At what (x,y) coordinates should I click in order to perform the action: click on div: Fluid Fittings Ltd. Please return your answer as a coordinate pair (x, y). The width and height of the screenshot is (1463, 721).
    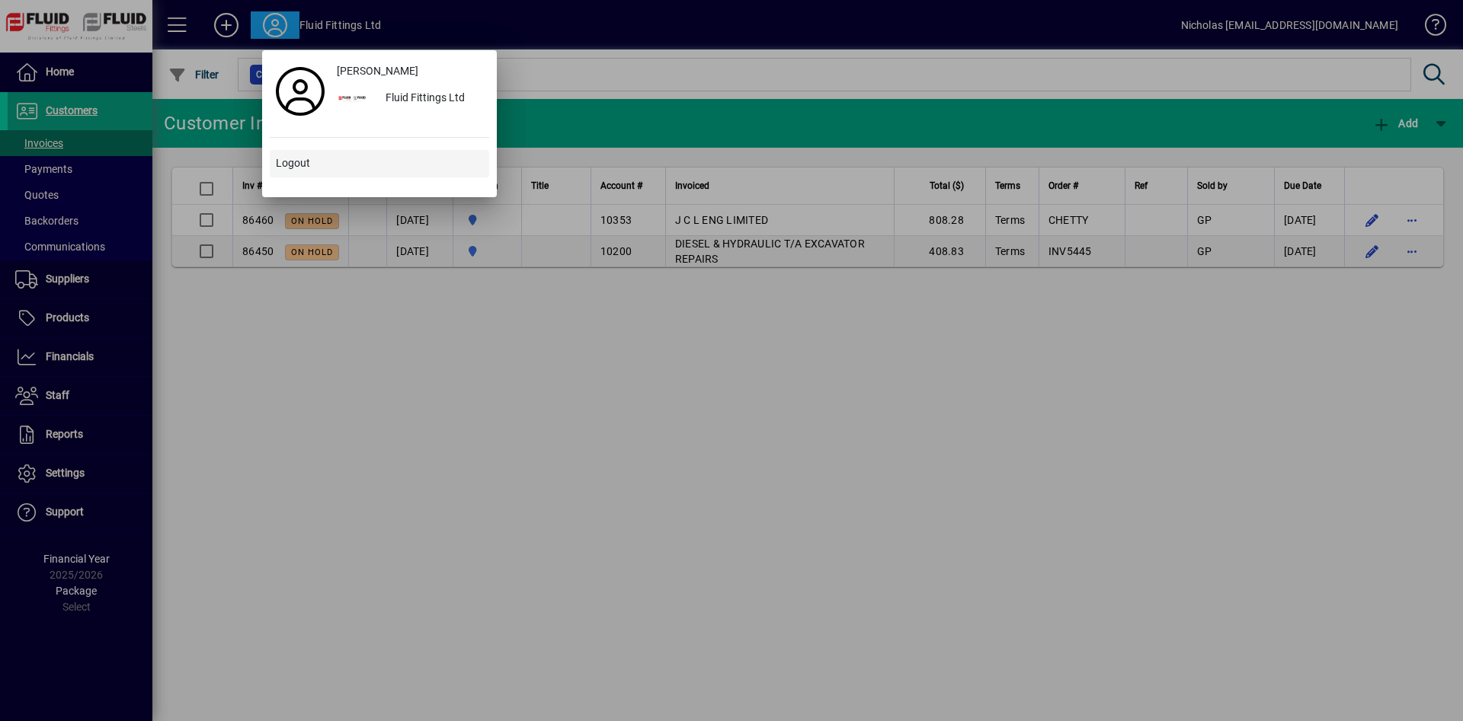
    Looking at the image, I should click on (431, 99).